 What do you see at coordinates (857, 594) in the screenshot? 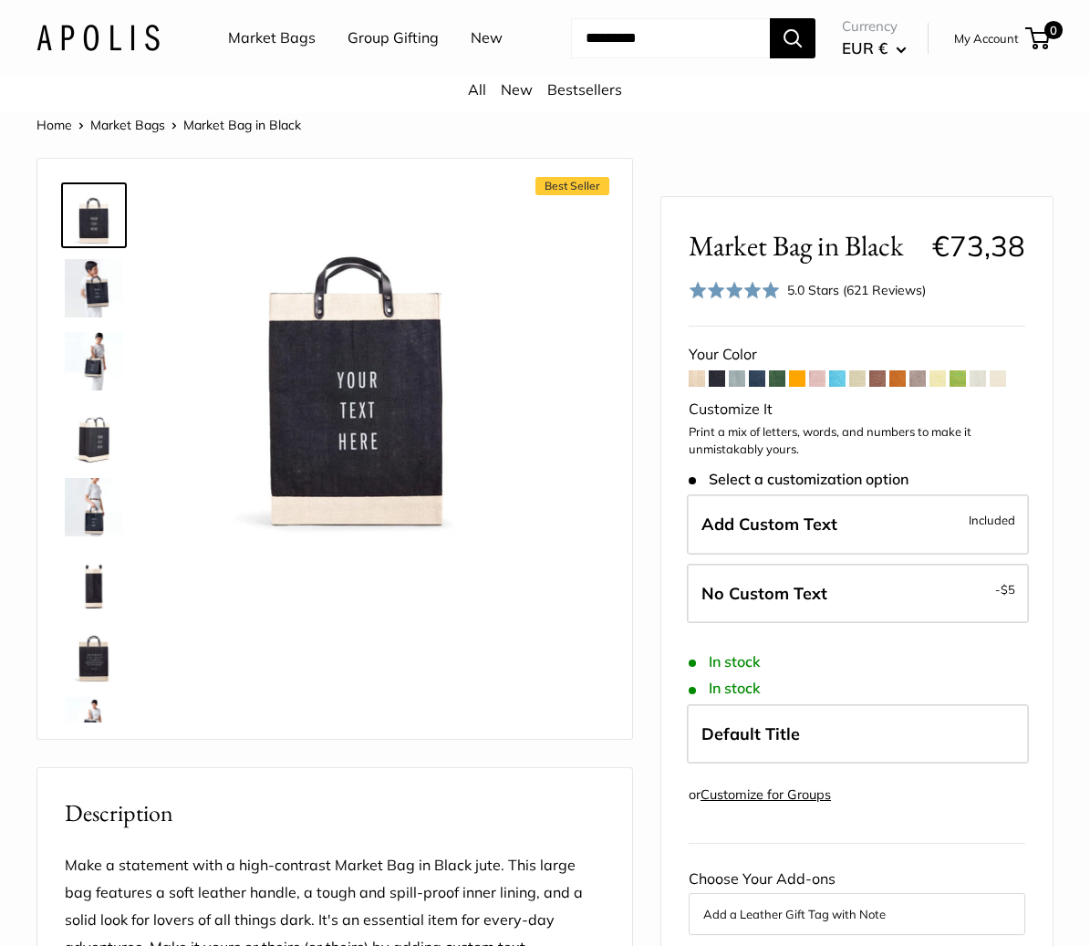
I see `label: Leave Blank` at bounding box center [857, 594].